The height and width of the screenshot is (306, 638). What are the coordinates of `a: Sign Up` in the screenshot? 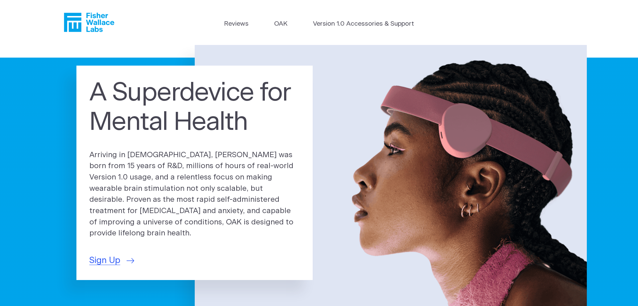 It's located at (112, 260).